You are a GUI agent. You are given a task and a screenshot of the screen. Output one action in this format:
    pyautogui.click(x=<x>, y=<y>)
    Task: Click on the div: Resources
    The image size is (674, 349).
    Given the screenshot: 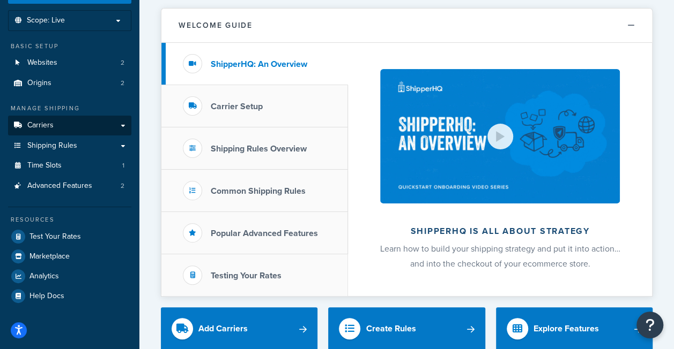 What is the action you would take?
    pyautogui.click(x=70, y=220)
    